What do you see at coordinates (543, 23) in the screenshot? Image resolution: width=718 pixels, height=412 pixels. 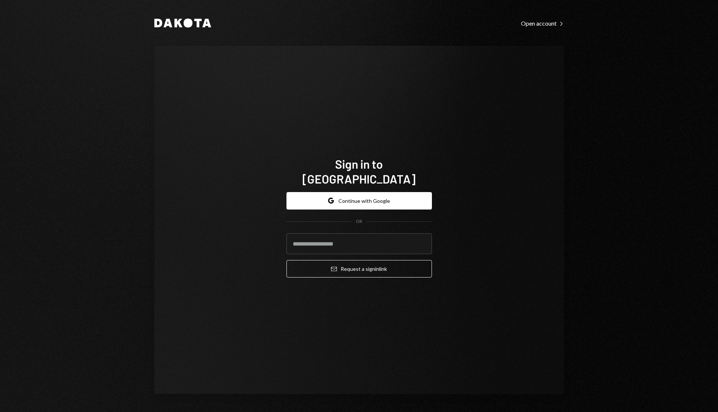 I see `a: Open account` at bounding box center [543, 23].